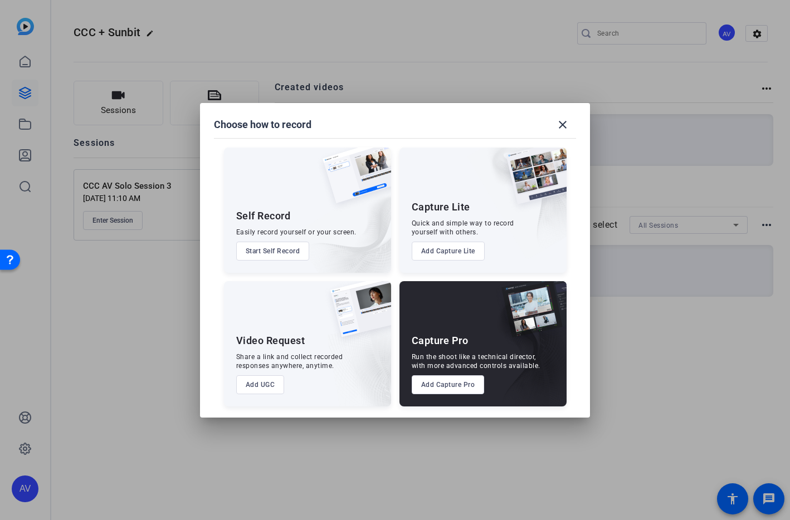 This screenshot has width=790, height=520. Describe the element at coordinates (343, 222) in the screenshot. I see `img: embarkstudio-self-record.png` at that location.